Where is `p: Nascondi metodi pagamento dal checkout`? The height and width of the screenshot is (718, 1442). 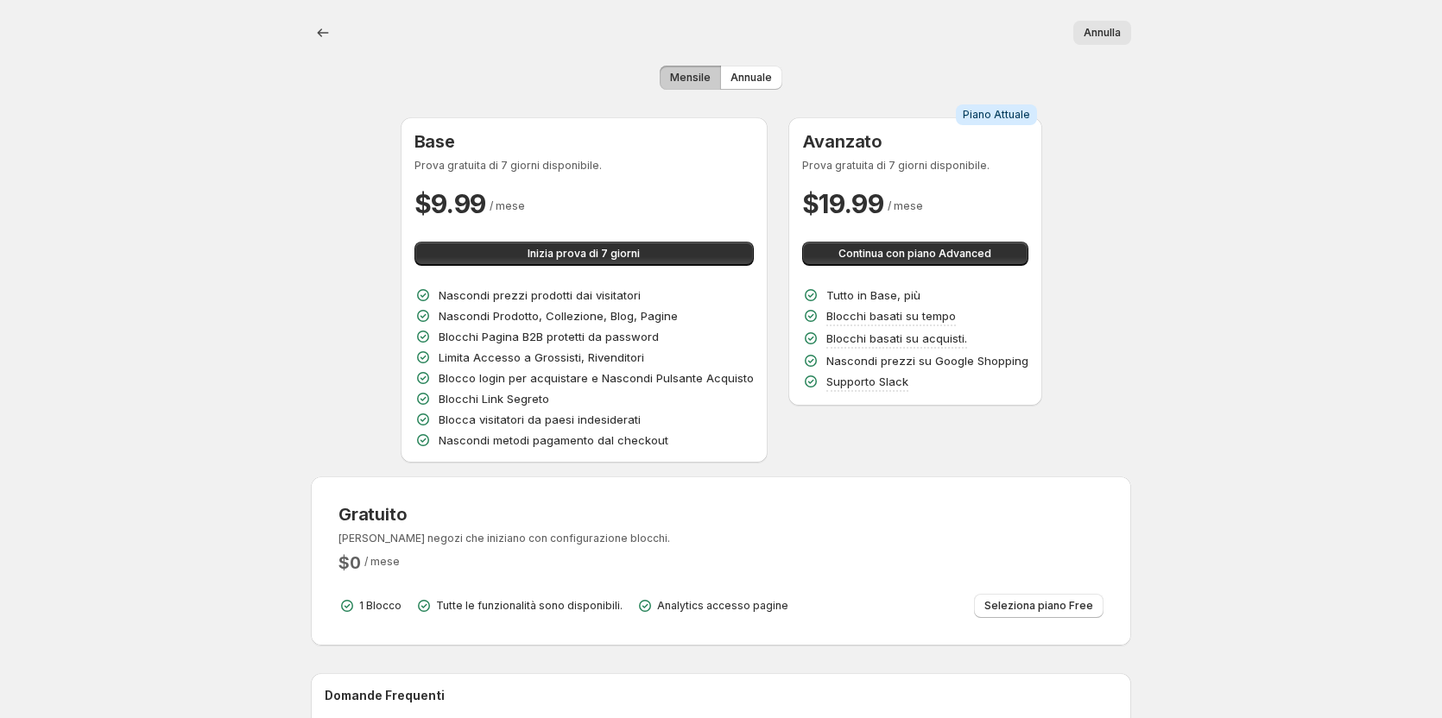
p: Nascondi metodi pagamento dal checkout is located at coordinates (554, 440).